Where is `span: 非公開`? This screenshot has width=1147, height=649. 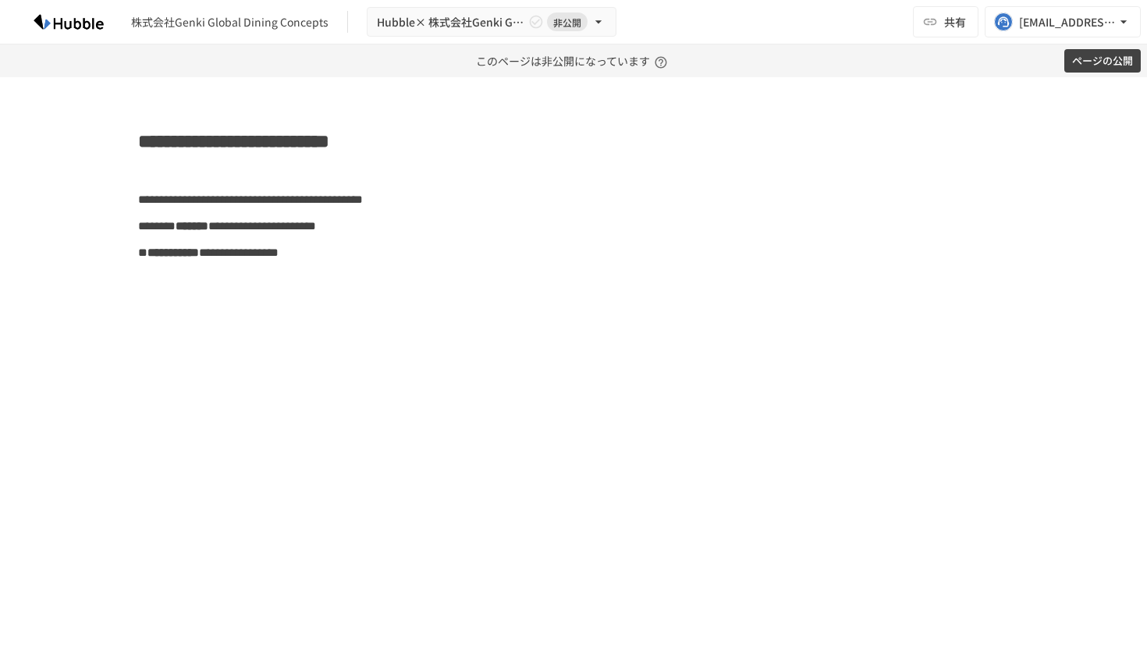
span: 非公開 is located at coordinates (567, 22).